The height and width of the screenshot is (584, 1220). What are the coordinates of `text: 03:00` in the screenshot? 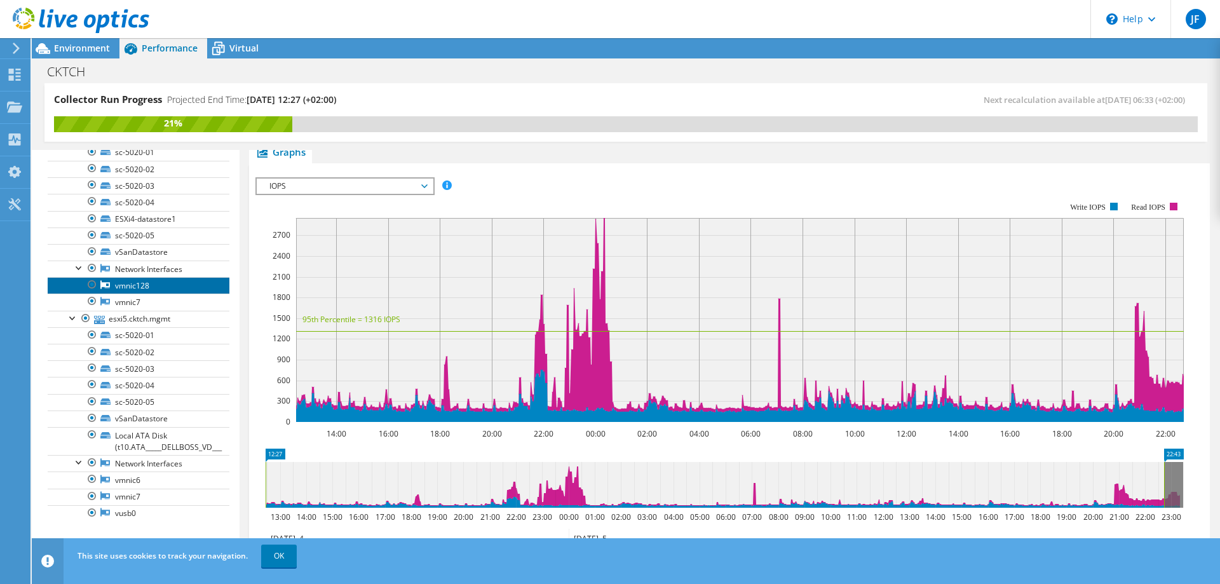 It's located at (647, 517).